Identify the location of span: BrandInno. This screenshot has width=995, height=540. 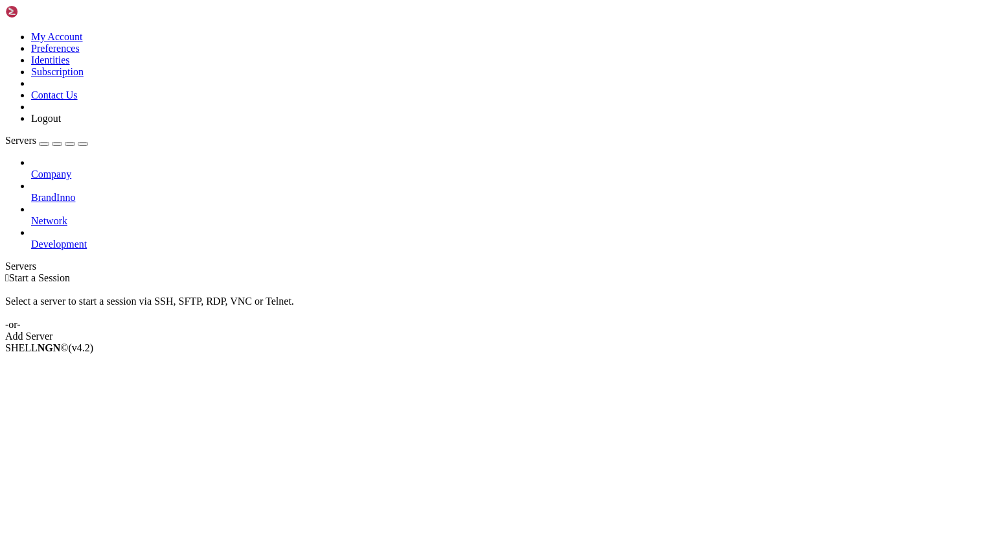
(53, 197).